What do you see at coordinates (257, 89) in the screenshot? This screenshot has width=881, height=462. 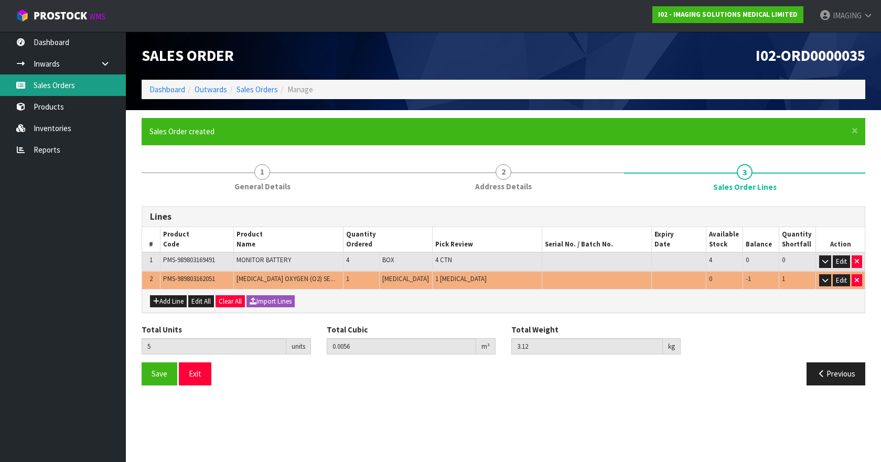 I see `a: Sales Orders` at bounding box center [257, 89].